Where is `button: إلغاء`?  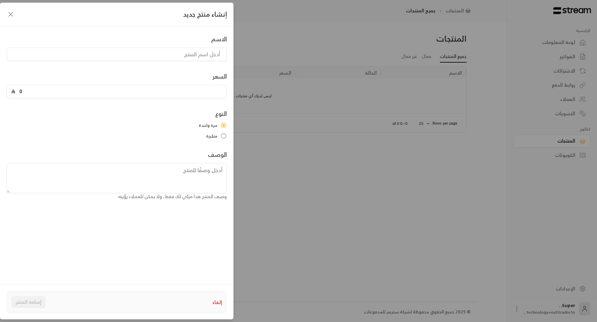
button: إلغاء is located at coordinates (217, 302).